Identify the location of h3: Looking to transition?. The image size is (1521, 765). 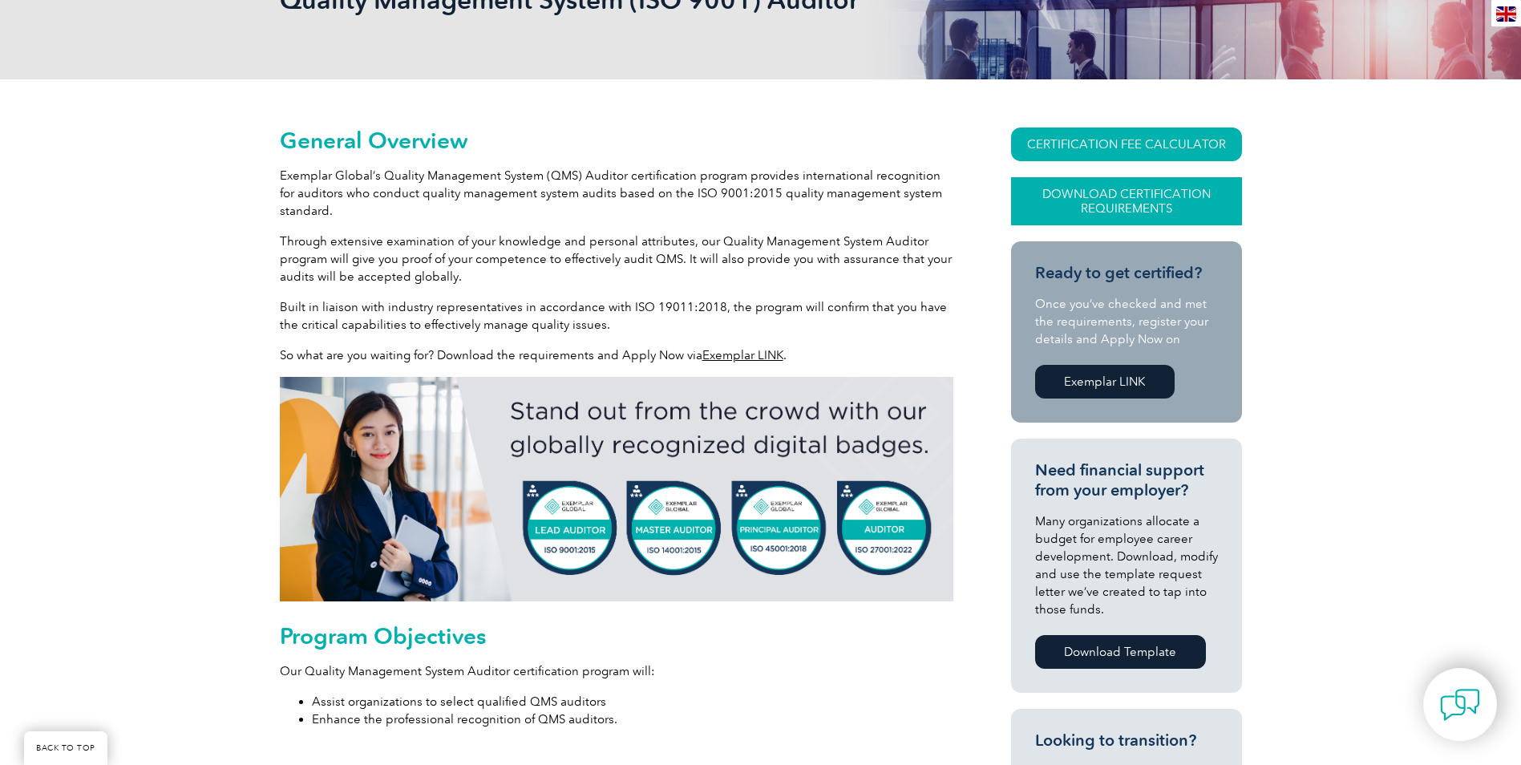
(1126, 740).